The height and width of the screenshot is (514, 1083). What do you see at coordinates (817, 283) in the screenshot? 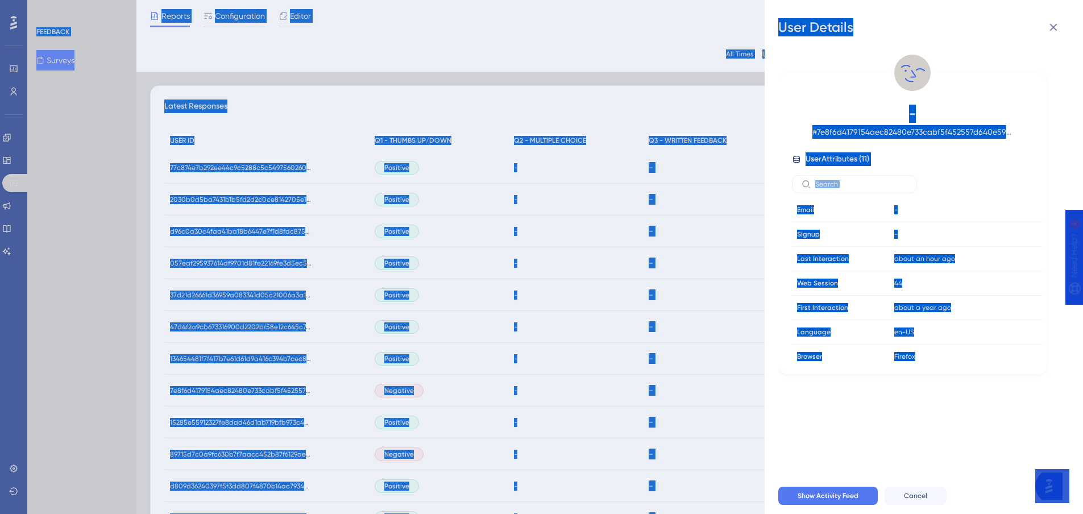
I see `span: Web Session` at bounding box center [817, 283].